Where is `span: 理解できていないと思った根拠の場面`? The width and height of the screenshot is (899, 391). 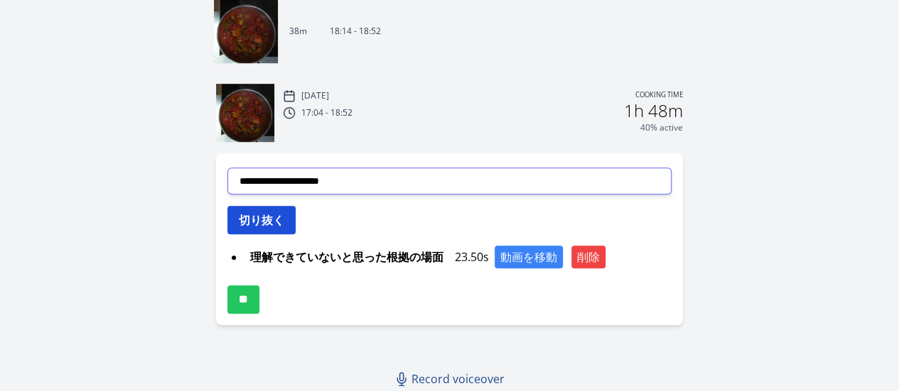
span: 理解できていないと思った根拠の場面 is located at coordinates (347, 257).